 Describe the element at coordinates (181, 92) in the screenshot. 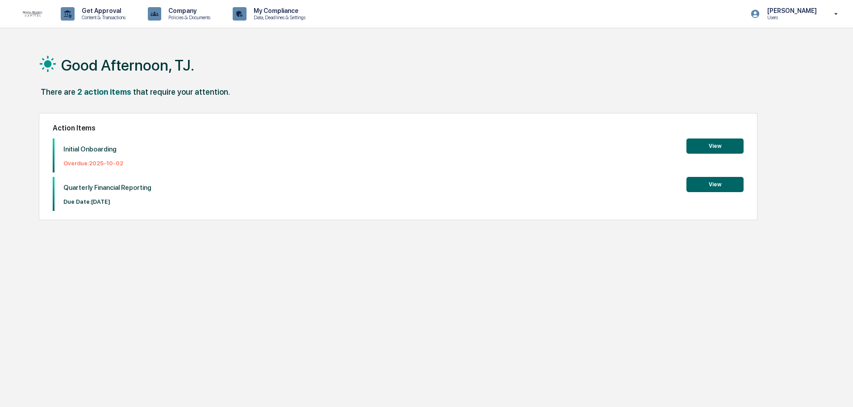

I see `div: that require your attention.` at that location.